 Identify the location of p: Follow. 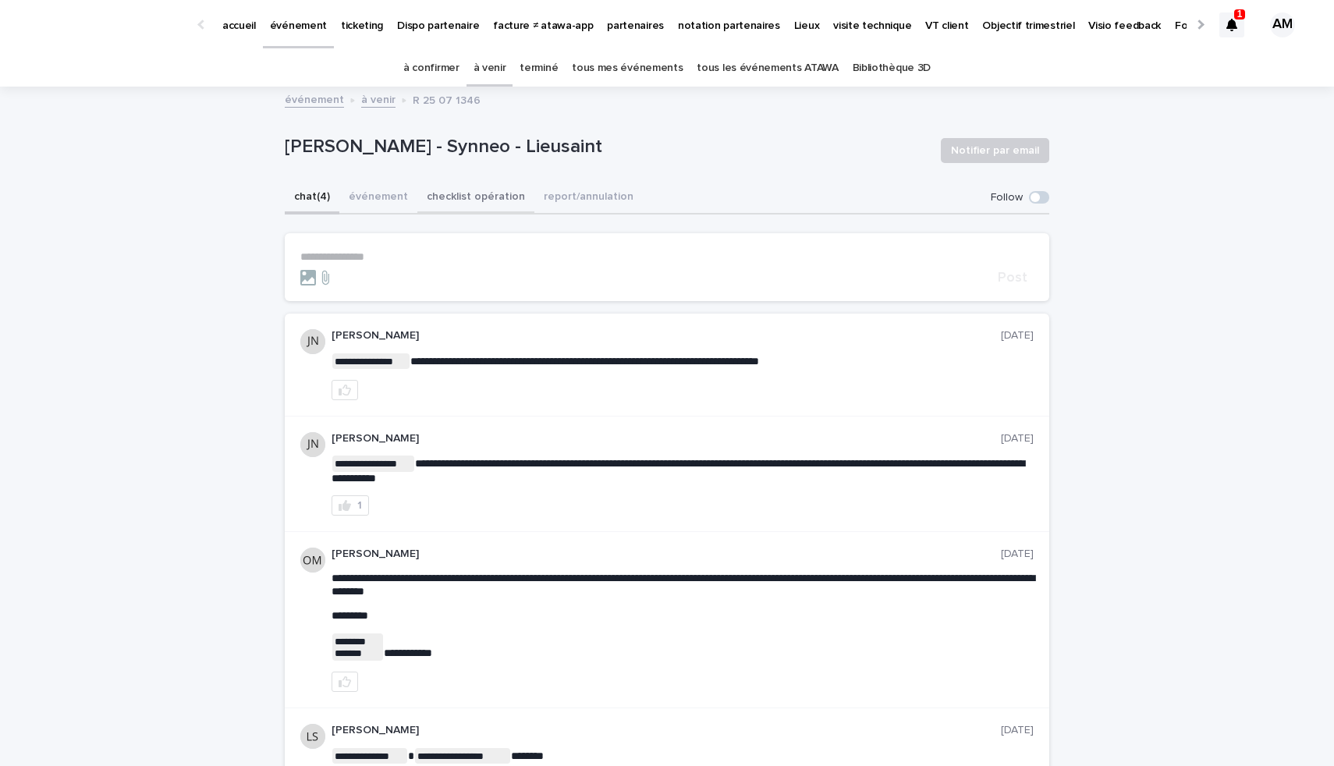
(1007, 197).